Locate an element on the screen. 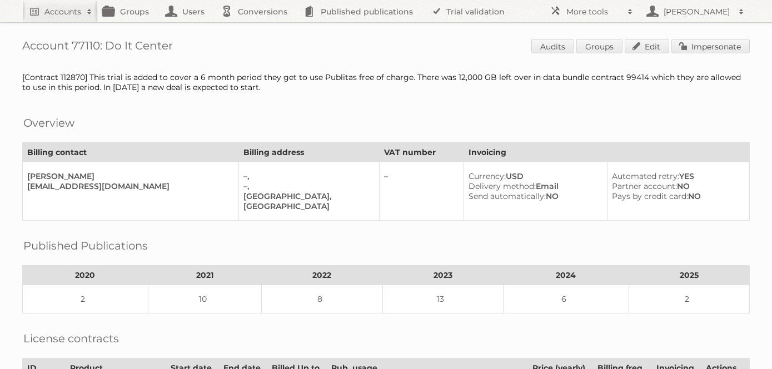 Image resolution: width=772 pixels, height=369 pixels. td: 6 is located at coordinates (566, 299).